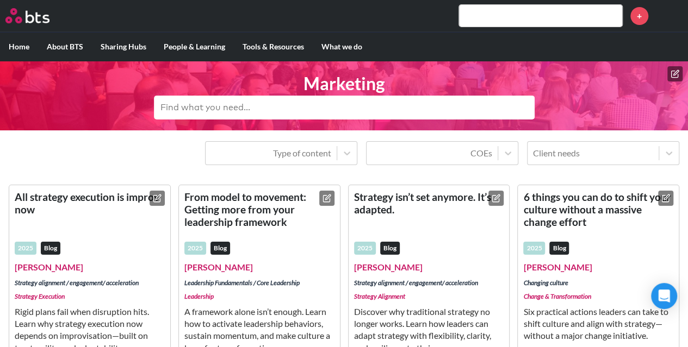 This screenshot has width=688, height=347. What do you see at coordinates (598, 297) in the screenshot?
I see `em: Change & Transformation` at bounding box center [598, 297].